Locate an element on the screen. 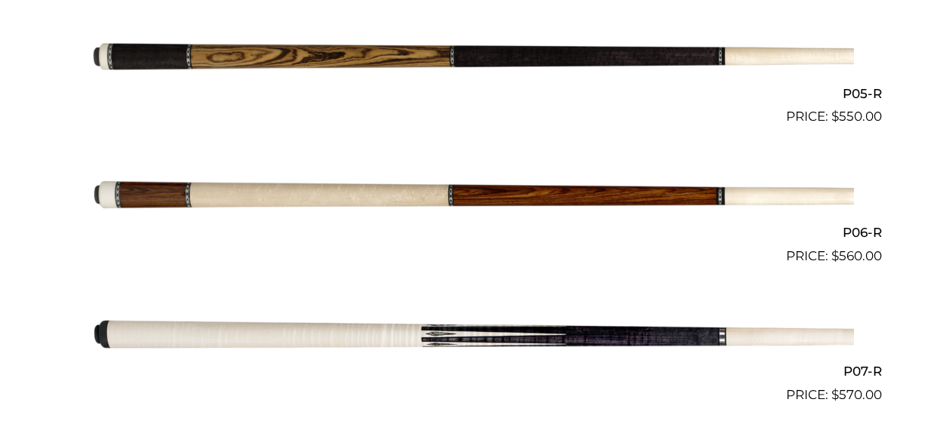  img: P06-R is located at coordinates (473, 196).